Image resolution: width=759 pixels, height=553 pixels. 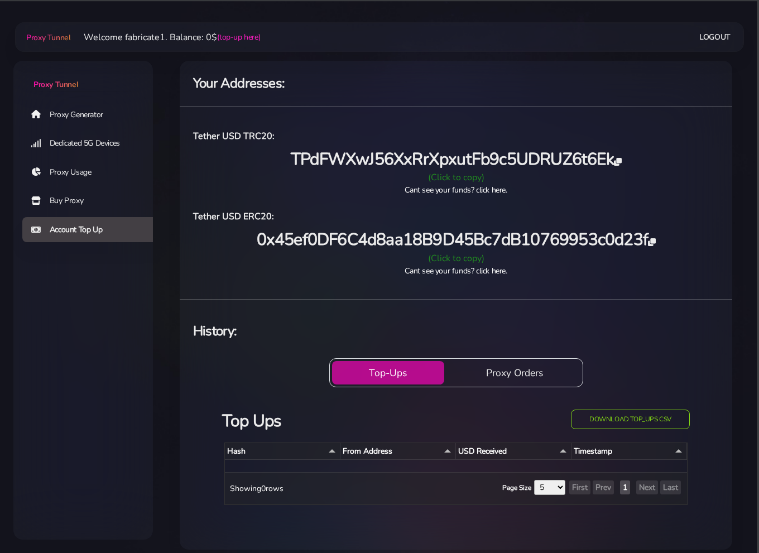 I want to click on a: Buy Proxy, so click(x=92, y=201).